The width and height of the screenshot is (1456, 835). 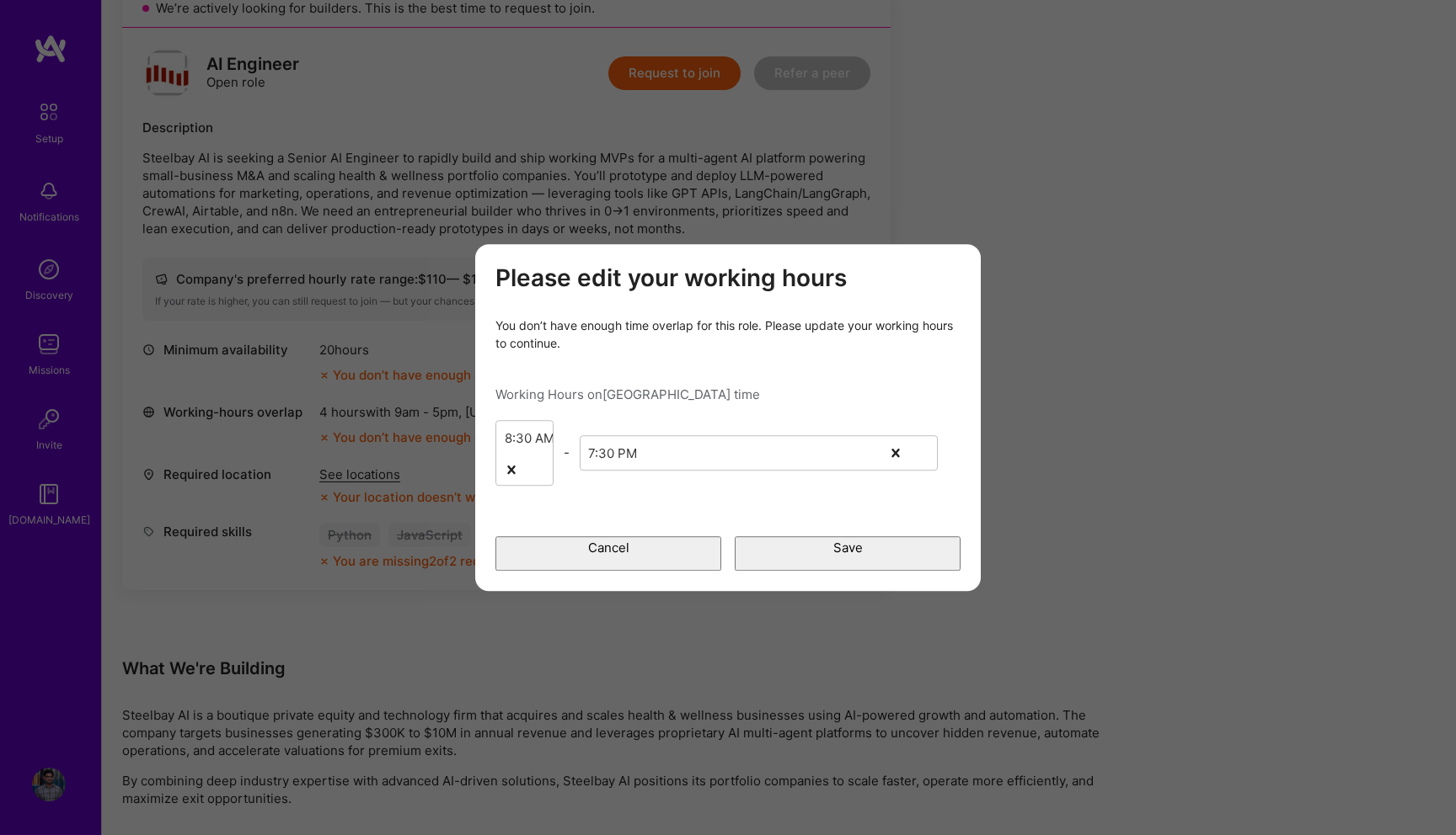 What do you see at coordinates (529, 437) in the screenshot?
I see `div: 8:30 AM` at bounding box center [529, 437].